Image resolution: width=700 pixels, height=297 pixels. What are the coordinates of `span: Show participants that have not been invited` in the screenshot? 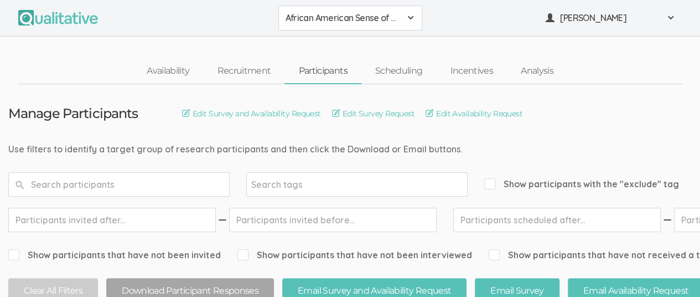 It's located at (115, 255).